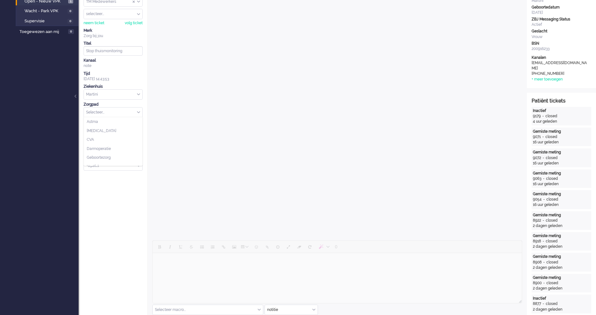  Describe the element at coordinates (537, 137) in the screenshot. I see `div: 9071` at that location.